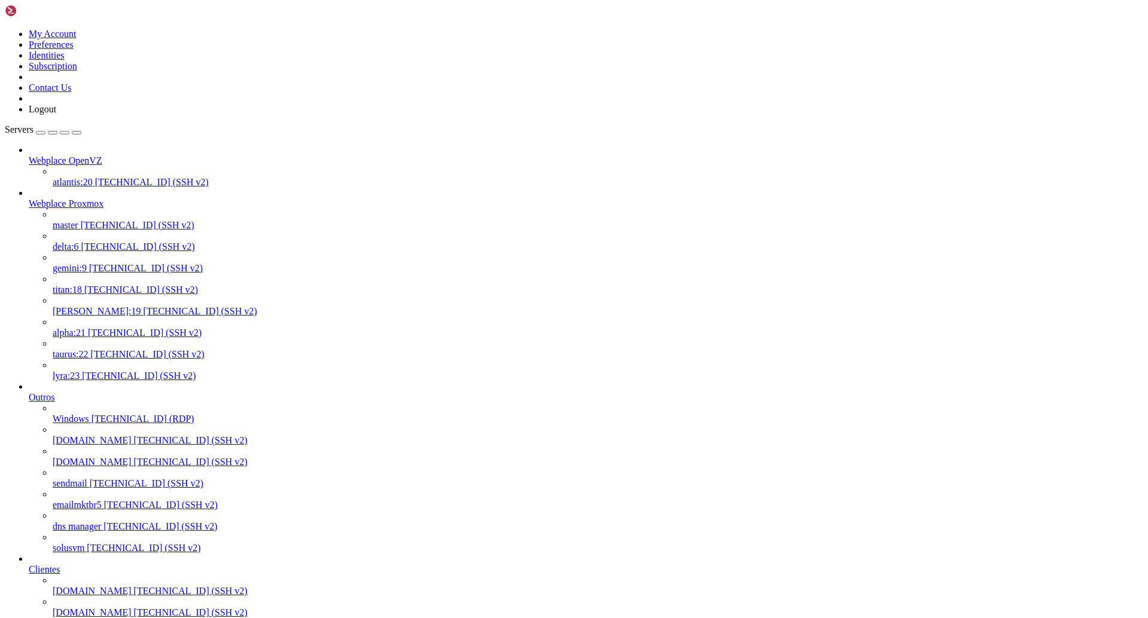 The width and height of the screenshot is (1148, 618). What do you see at coordinates (66, 203) in the screenshot?
I see `span: Webplace Proxmox` at bounding box center [66, 203].